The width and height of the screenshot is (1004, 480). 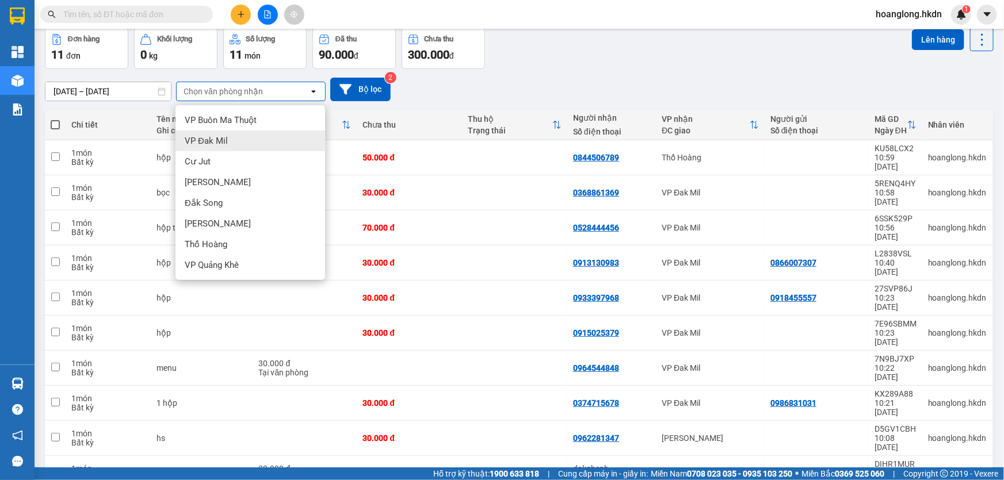 What do you see at coordinates (73, 56) in the screenshot?
I see `span: đơn` at bounding box center [73, 56].